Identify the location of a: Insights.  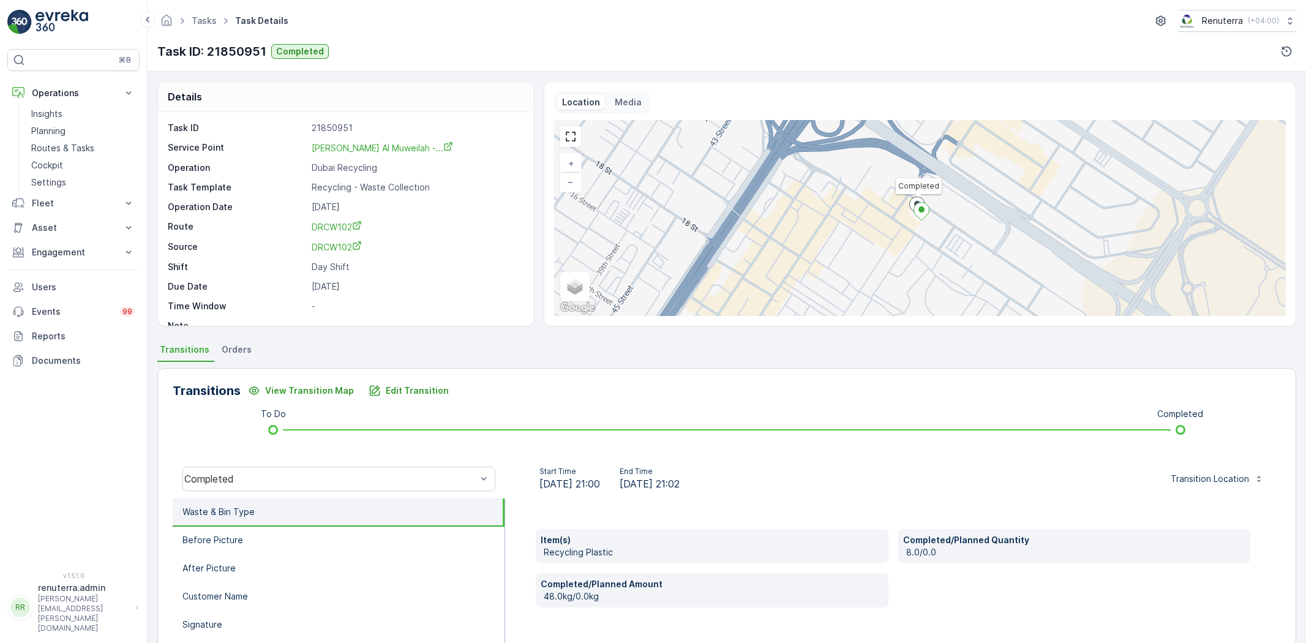
(83, 114).